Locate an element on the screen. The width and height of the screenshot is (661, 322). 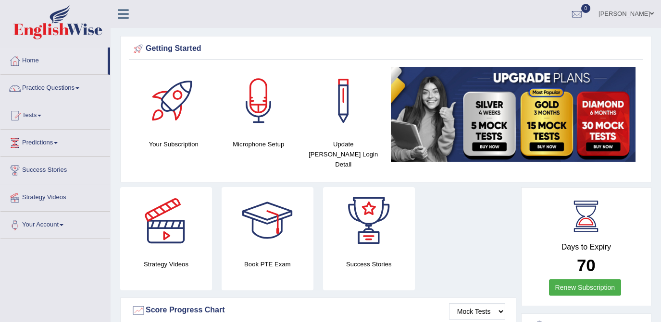
a: Strategy Videos is located at coordinates (55, 197).